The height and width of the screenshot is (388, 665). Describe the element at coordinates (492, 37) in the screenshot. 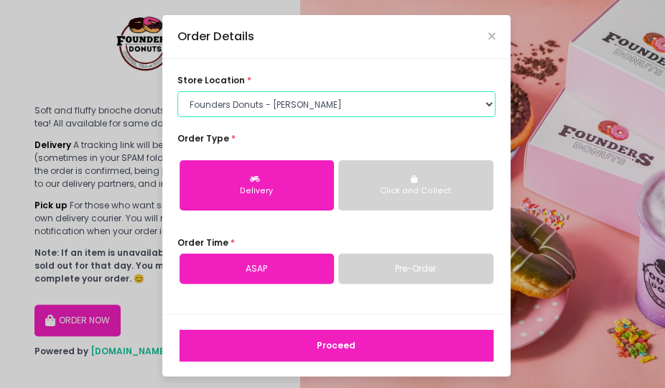

I see `button: Close` at that location.